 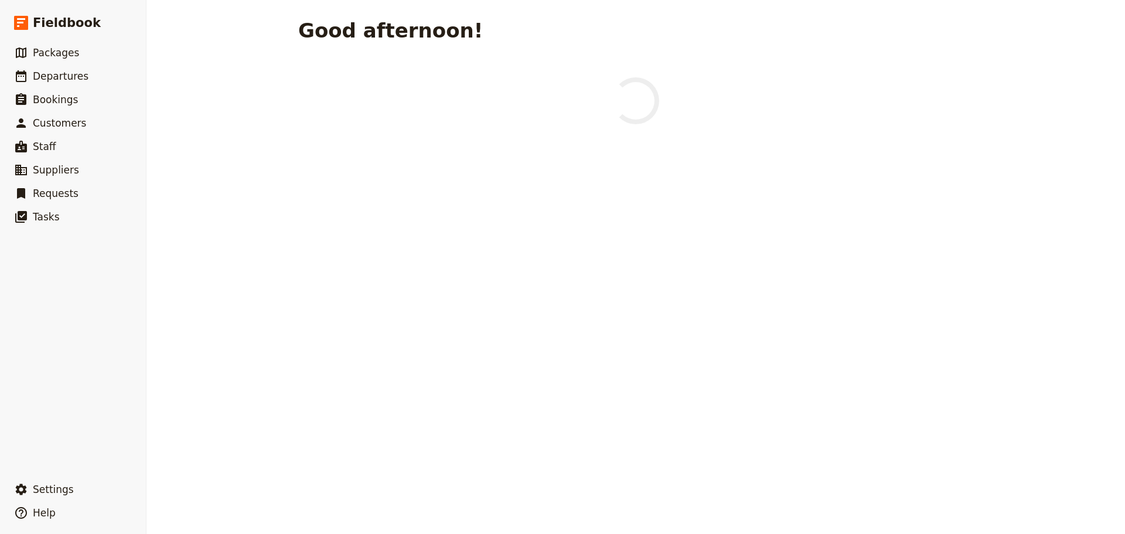 I want to click on span: Packages, so click(x=56, y=53).